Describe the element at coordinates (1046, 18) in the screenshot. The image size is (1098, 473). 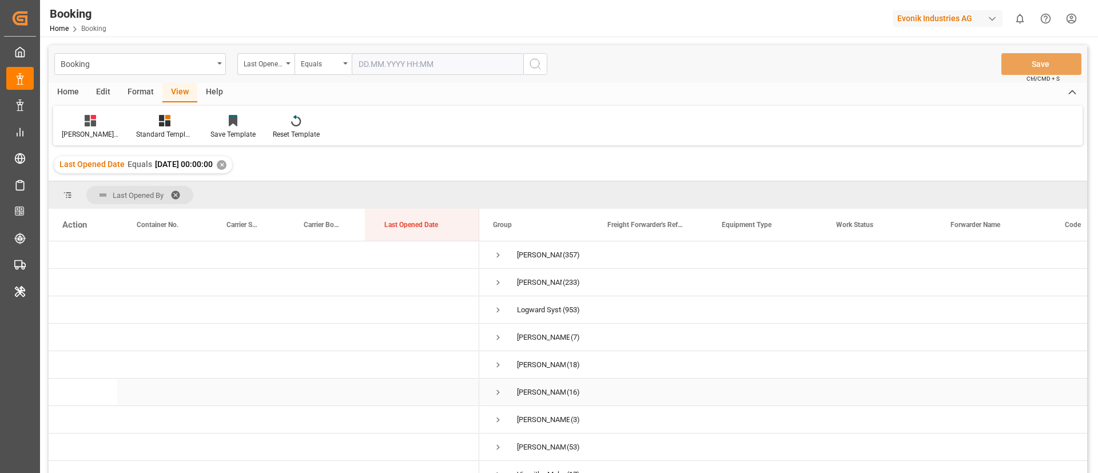
I see `button: Help Center` at that location.